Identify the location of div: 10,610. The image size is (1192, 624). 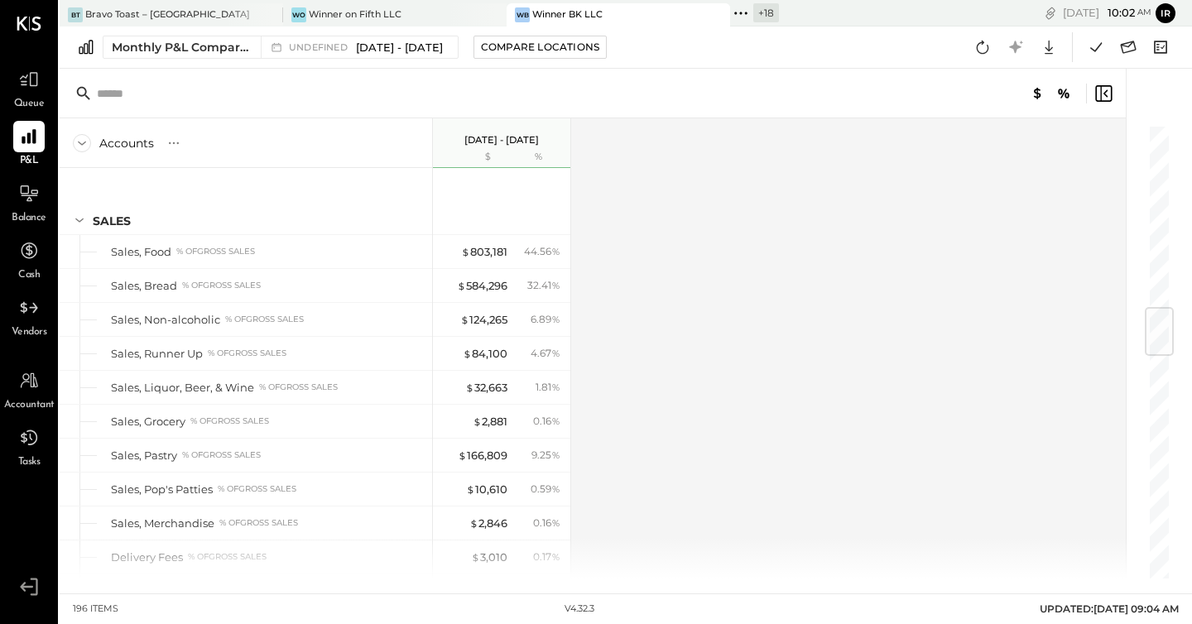
(487, 489).